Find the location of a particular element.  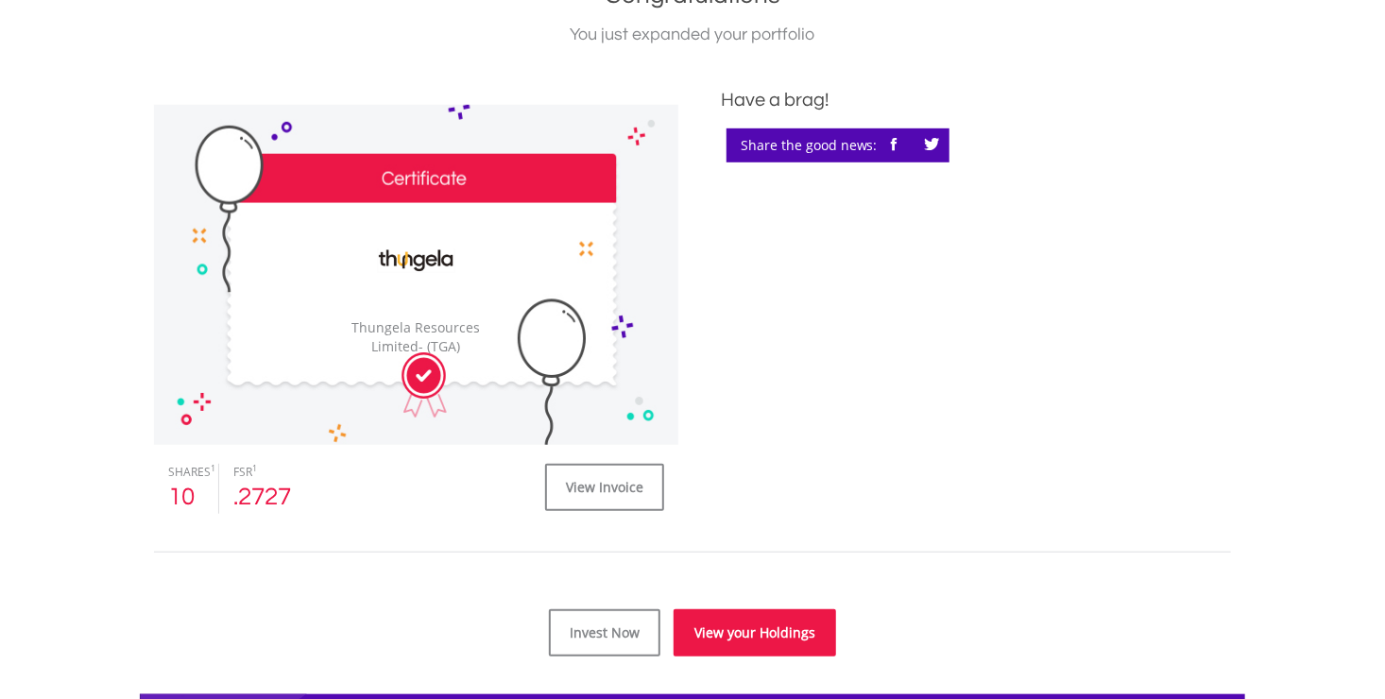

div: Thungela Resources Limited is located at coordinates (416, 337).